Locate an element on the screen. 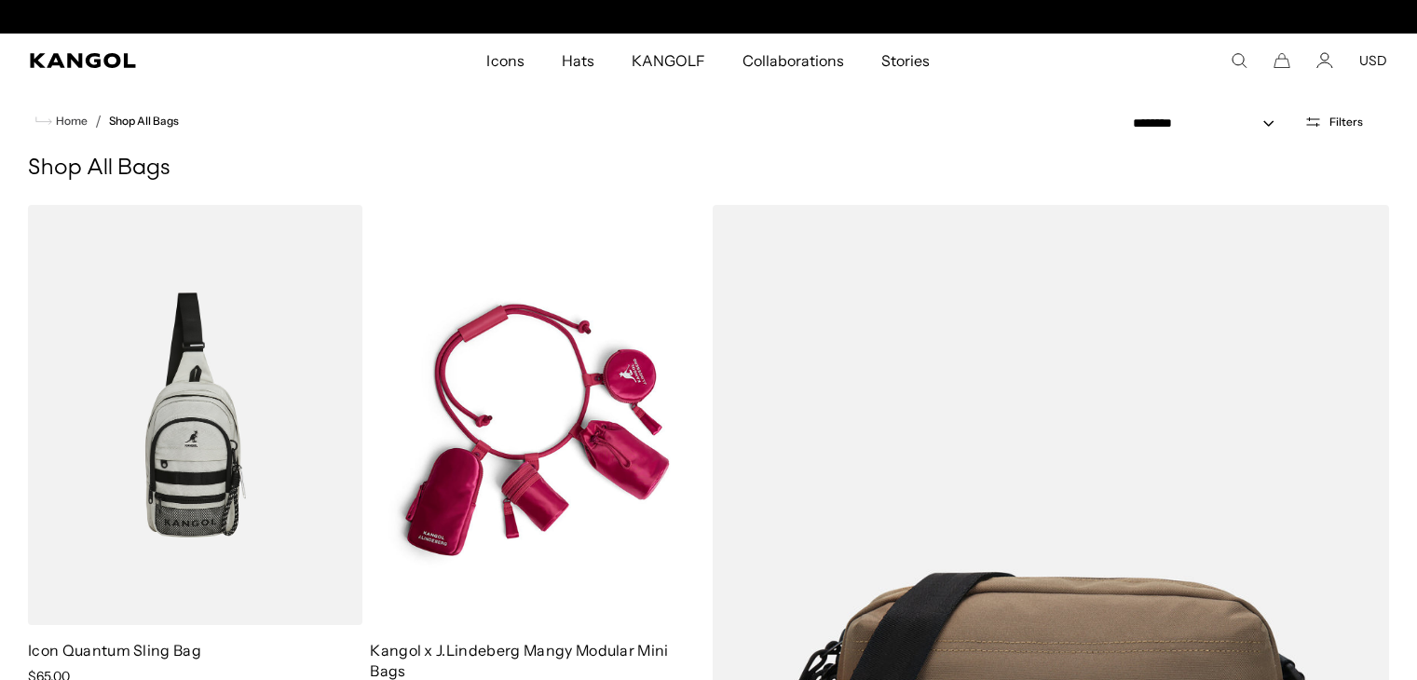 This screenshot has width=1417, height=680. span: Home is located at coordinates (70, 121).